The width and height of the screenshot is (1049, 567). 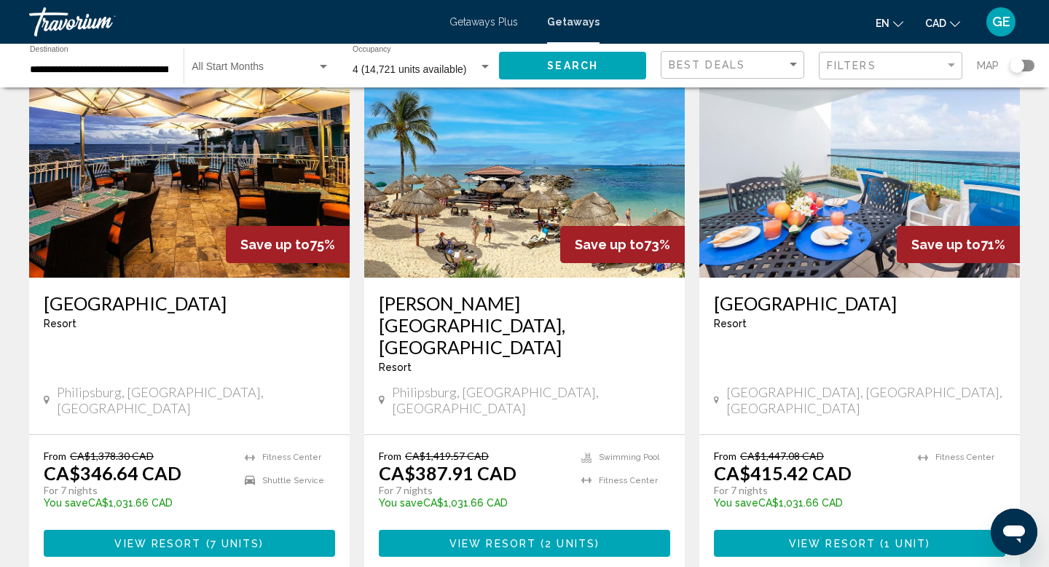 I want to click on p: CA$415.42 CAD, so click(x=782, y=473).